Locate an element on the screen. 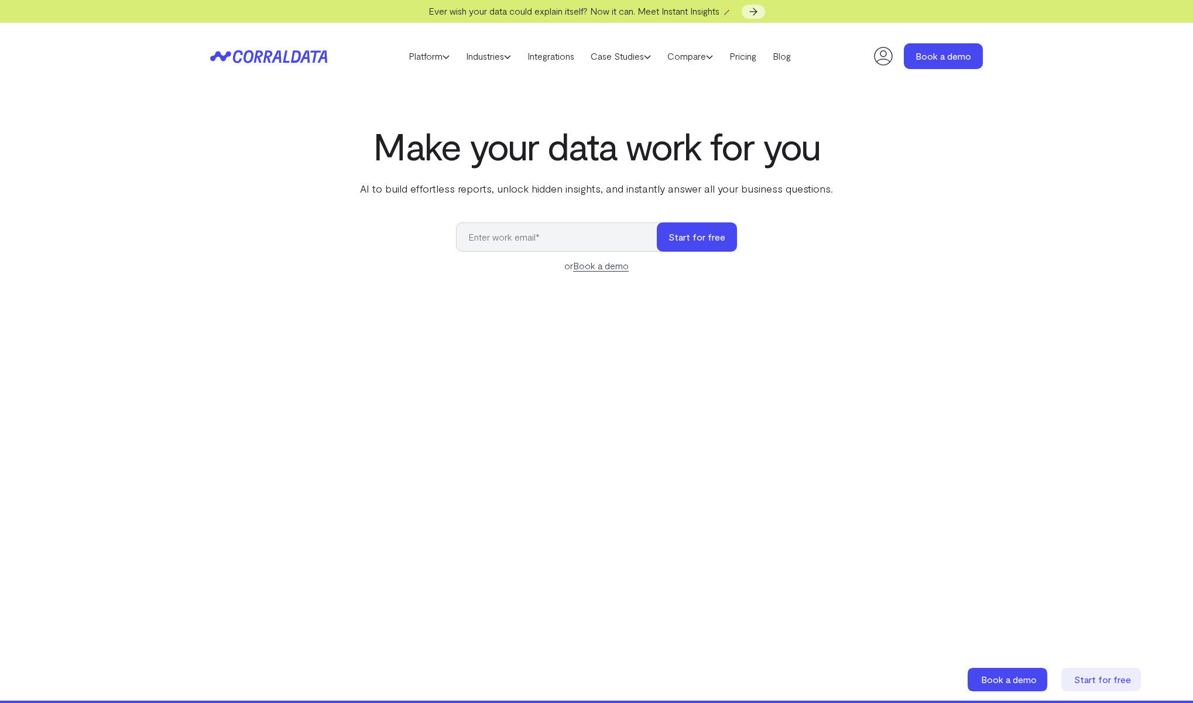  a: Start for free is located at coordinates (1102, 679).